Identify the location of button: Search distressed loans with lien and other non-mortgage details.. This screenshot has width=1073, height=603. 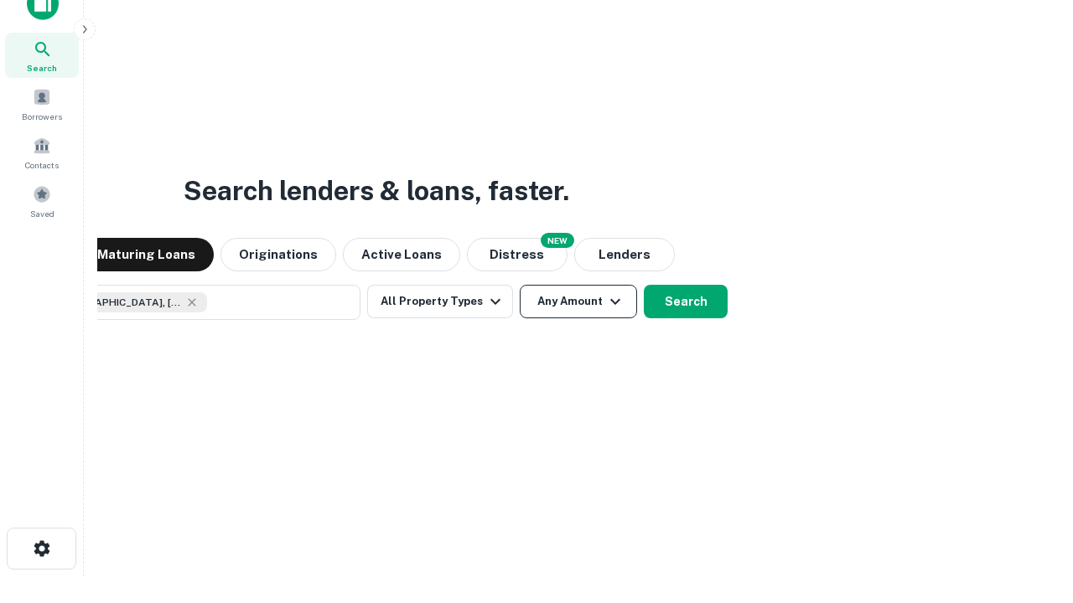
(517, 255).